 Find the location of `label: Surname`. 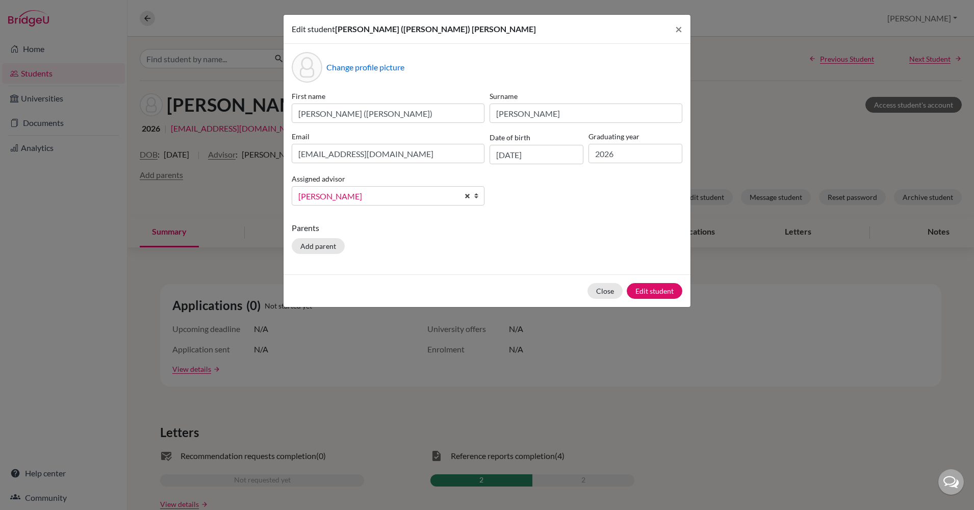

label: Surname is located at coordinates (586, 96).